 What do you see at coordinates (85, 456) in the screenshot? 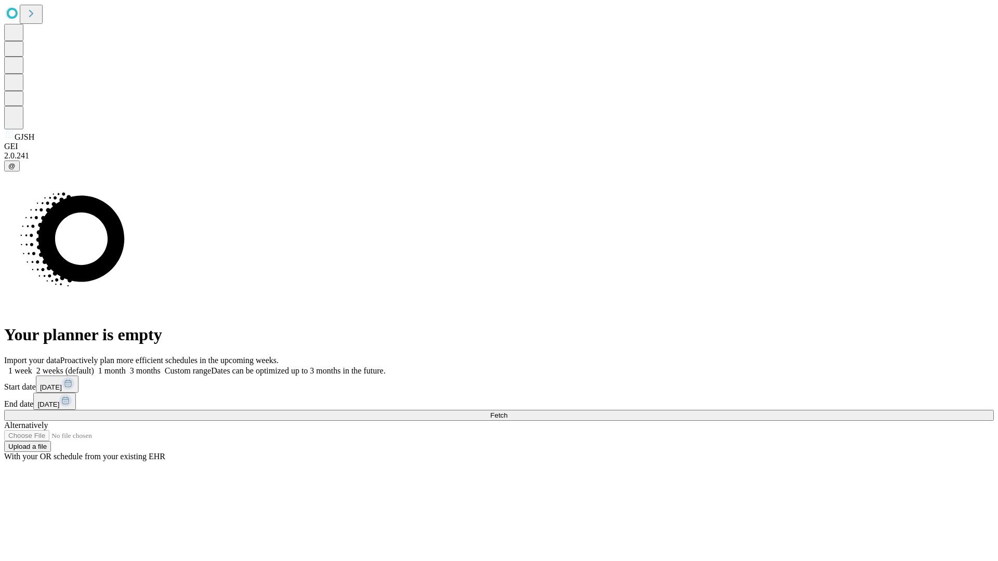
I see `span: With your OR schedule from your existing EHR` at bounding box center [85, 456].